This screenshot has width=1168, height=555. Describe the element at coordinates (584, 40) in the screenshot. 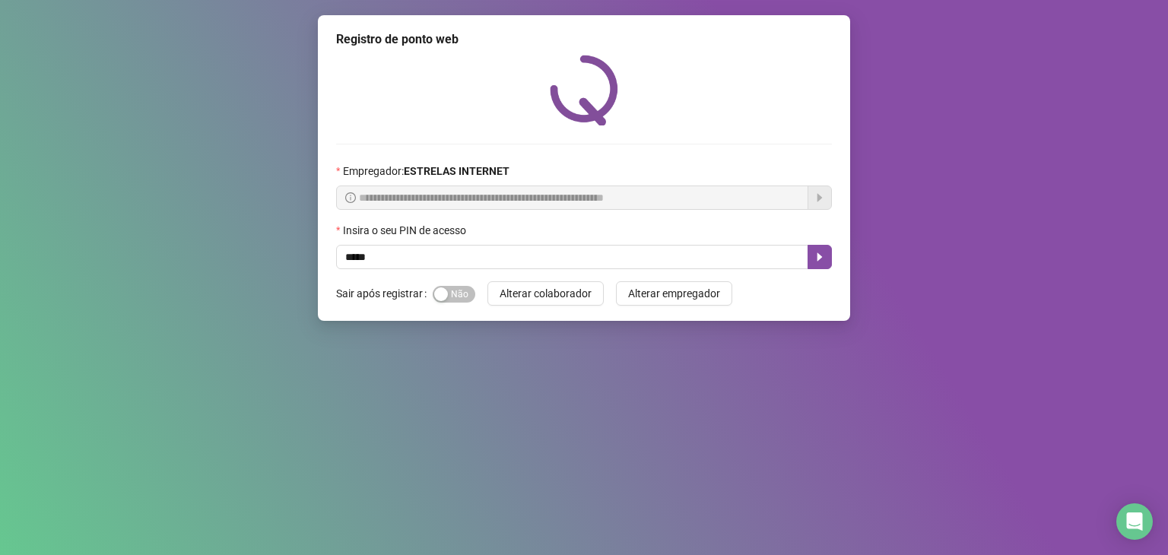

I see `div: Registro de ponto web` at that location.